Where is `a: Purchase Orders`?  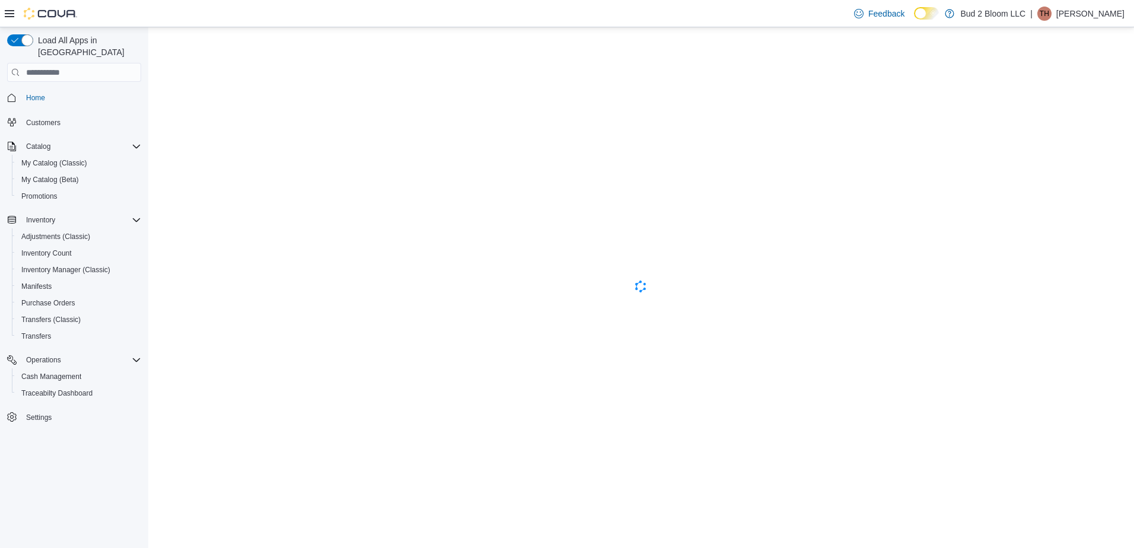
a: Purchase Orders is located at coordinates (48, 303).